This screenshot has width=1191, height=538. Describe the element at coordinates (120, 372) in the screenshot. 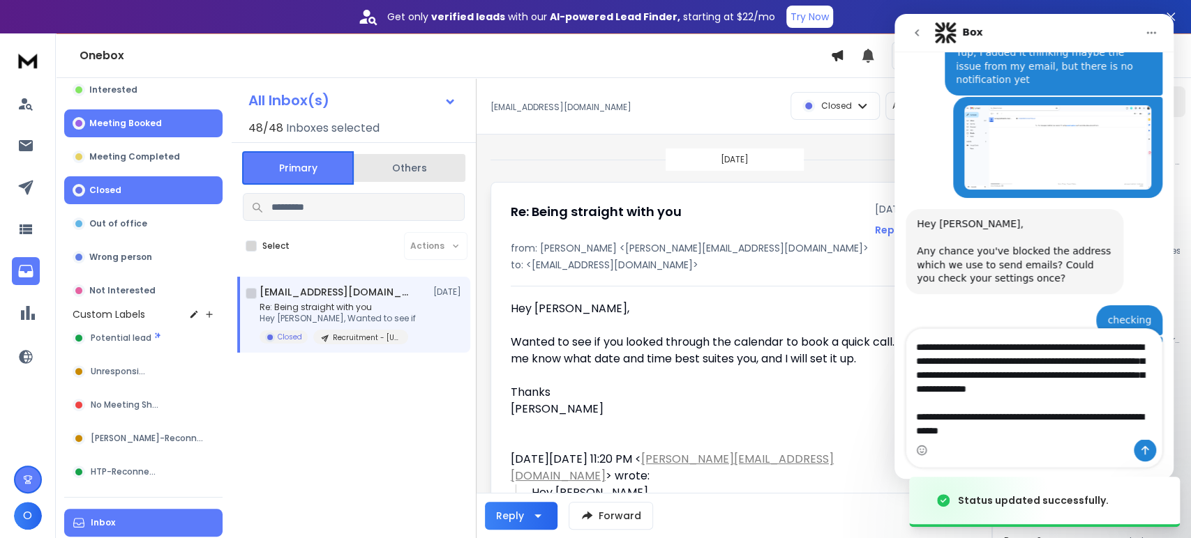

I see `span: Unresponsive` at that location.